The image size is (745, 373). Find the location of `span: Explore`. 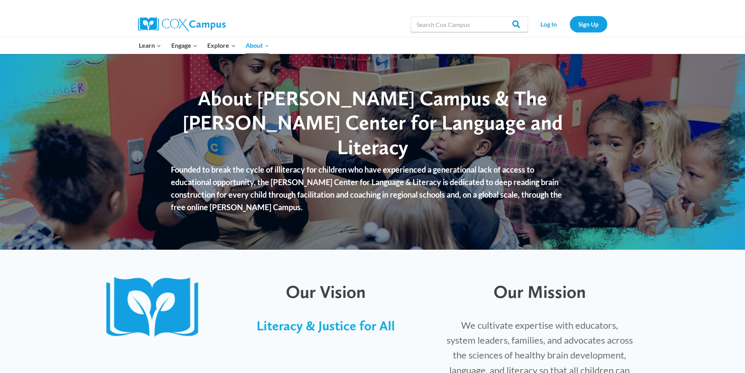

span: Explore is located at coordinates (221, 45).